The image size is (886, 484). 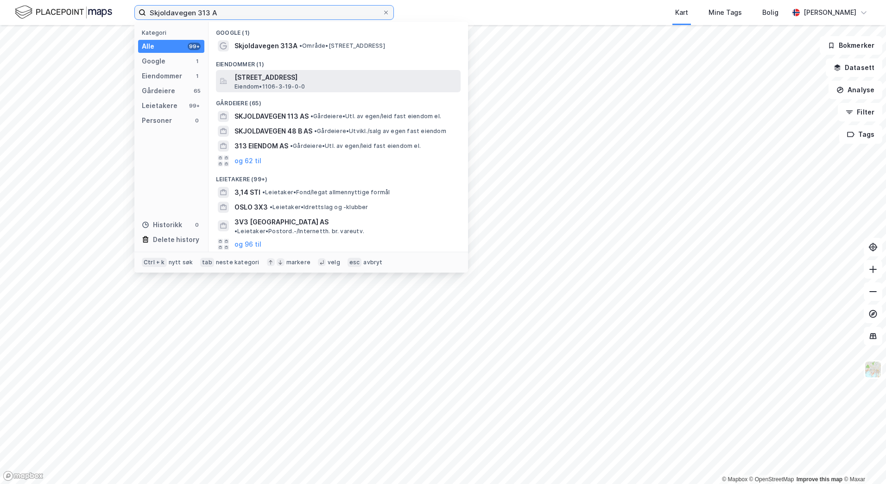 What do you see at coordinates (860, 134) in the screenshot?
I see `button: Tags` at bounding box center [860, 134].